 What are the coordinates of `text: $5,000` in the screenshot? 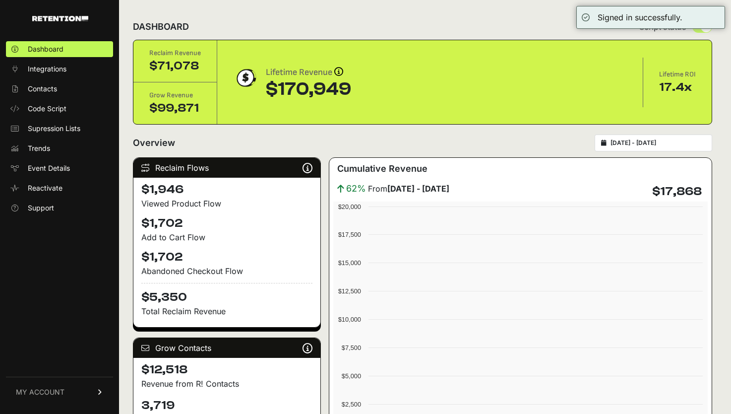 It's located at (351, 376).